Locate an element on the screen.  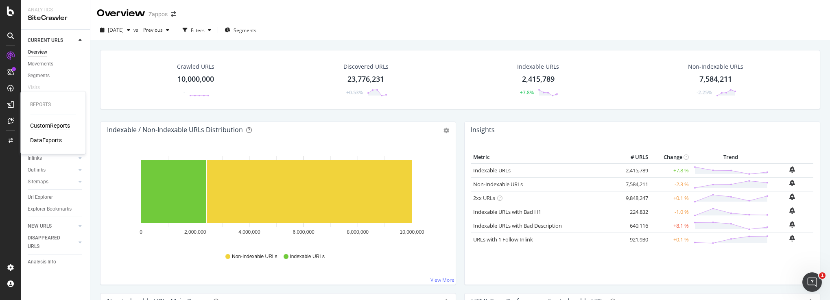
div: Movements is located at coordinates (40, 64).